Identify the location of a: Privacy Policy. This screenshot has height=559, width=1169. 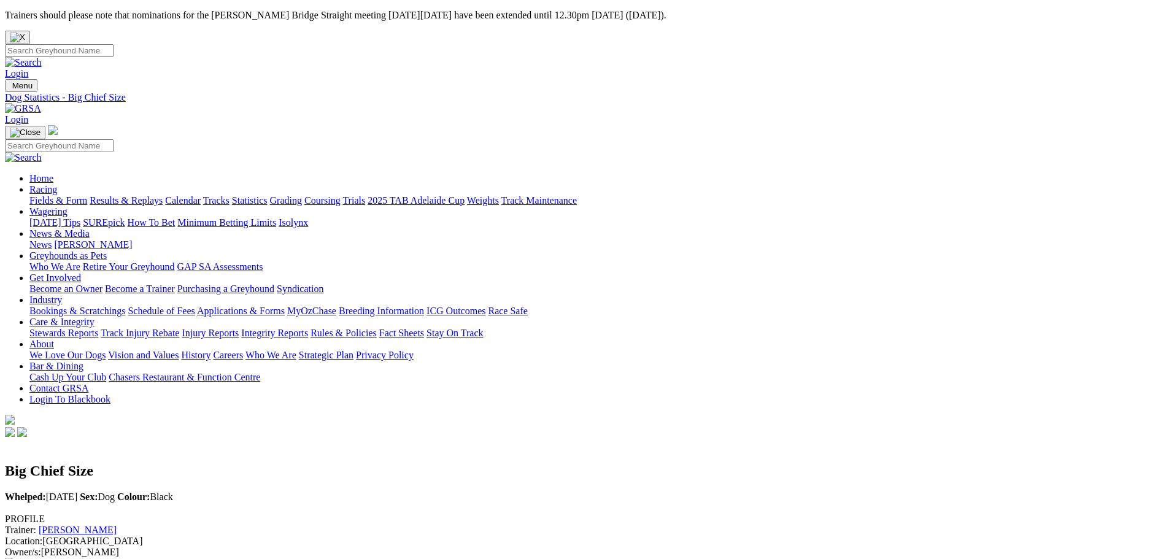
(385, 355).